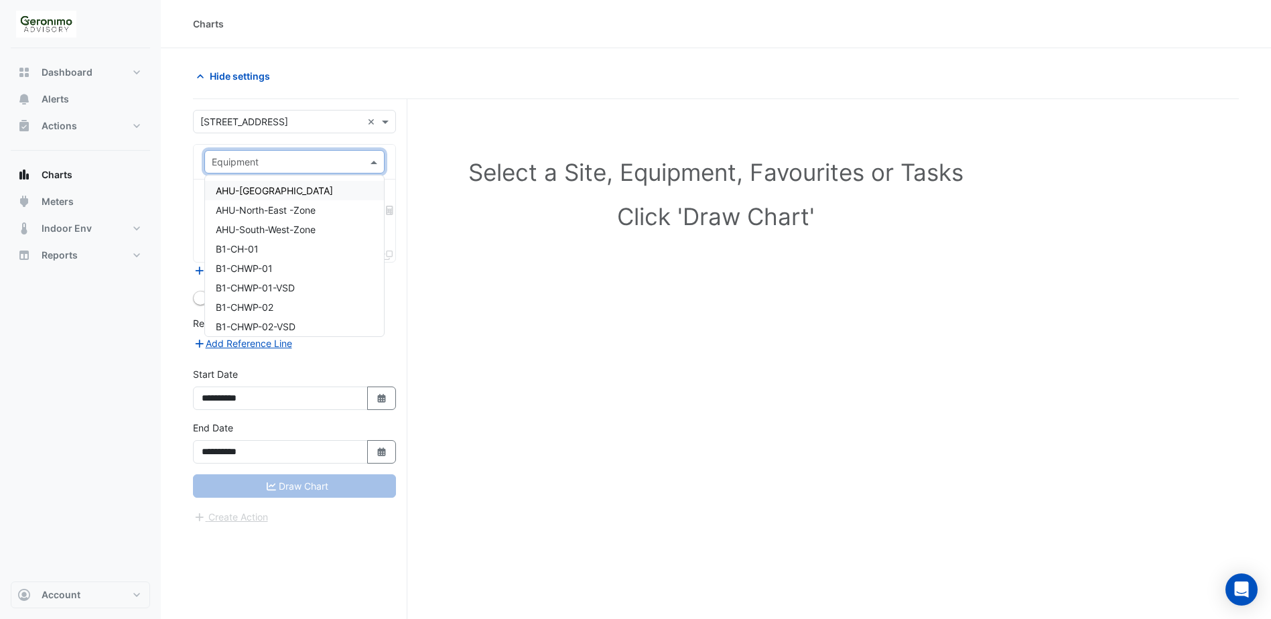  Describe the element at coordinates (208, 23) in the screenshot. I see `div: Charts` at that location.